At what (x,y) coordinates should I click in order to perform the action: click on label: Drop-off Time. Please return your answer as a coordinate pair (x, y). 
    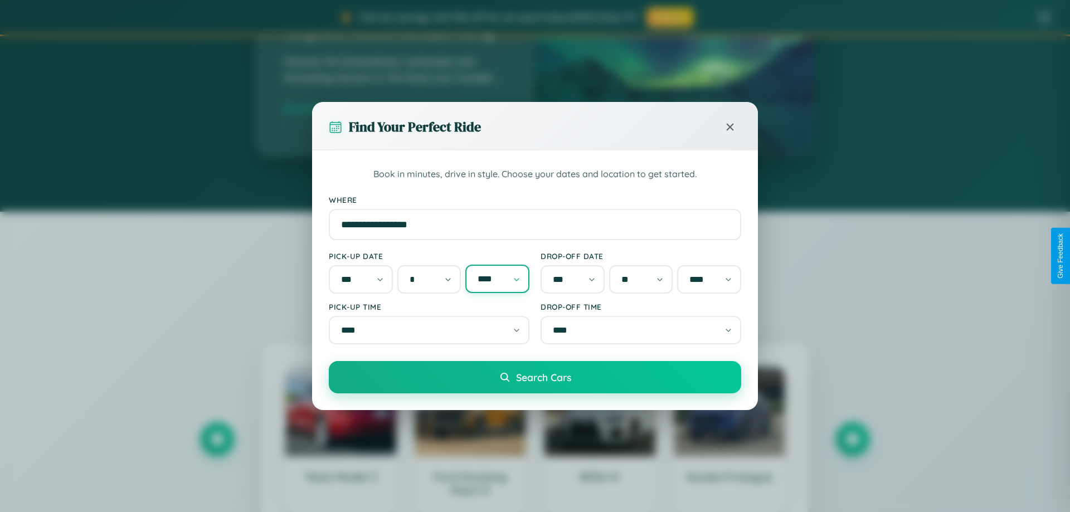
    Looking at the image, I should click on (641, 307).